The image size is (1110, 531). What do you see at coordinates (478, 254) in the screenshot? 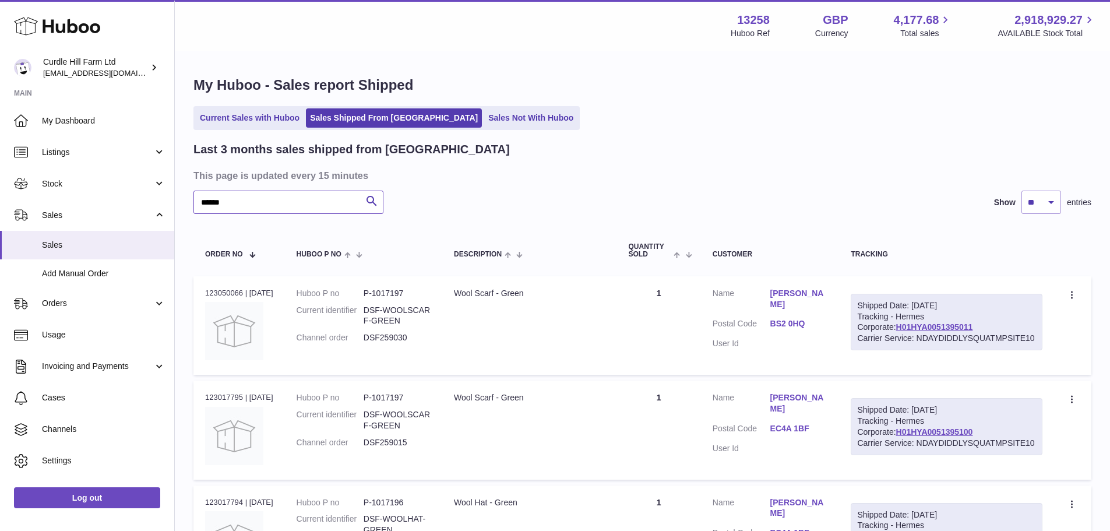
I see `span: Description` at bounding box center [478, 254].